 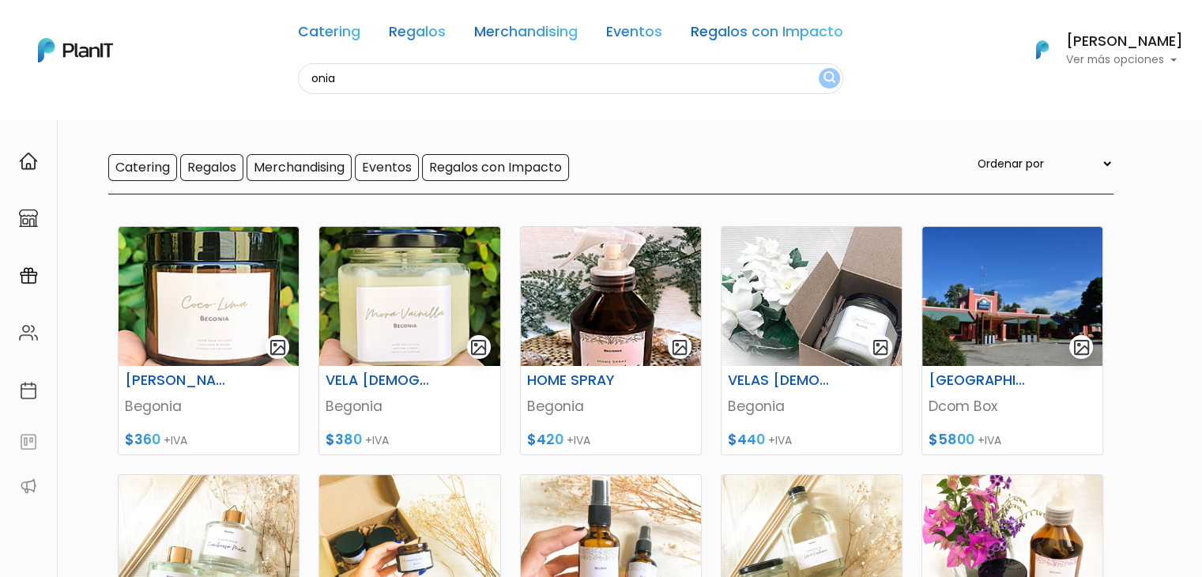 I want to click on a: Merchandising, so click(x=526, y=35).